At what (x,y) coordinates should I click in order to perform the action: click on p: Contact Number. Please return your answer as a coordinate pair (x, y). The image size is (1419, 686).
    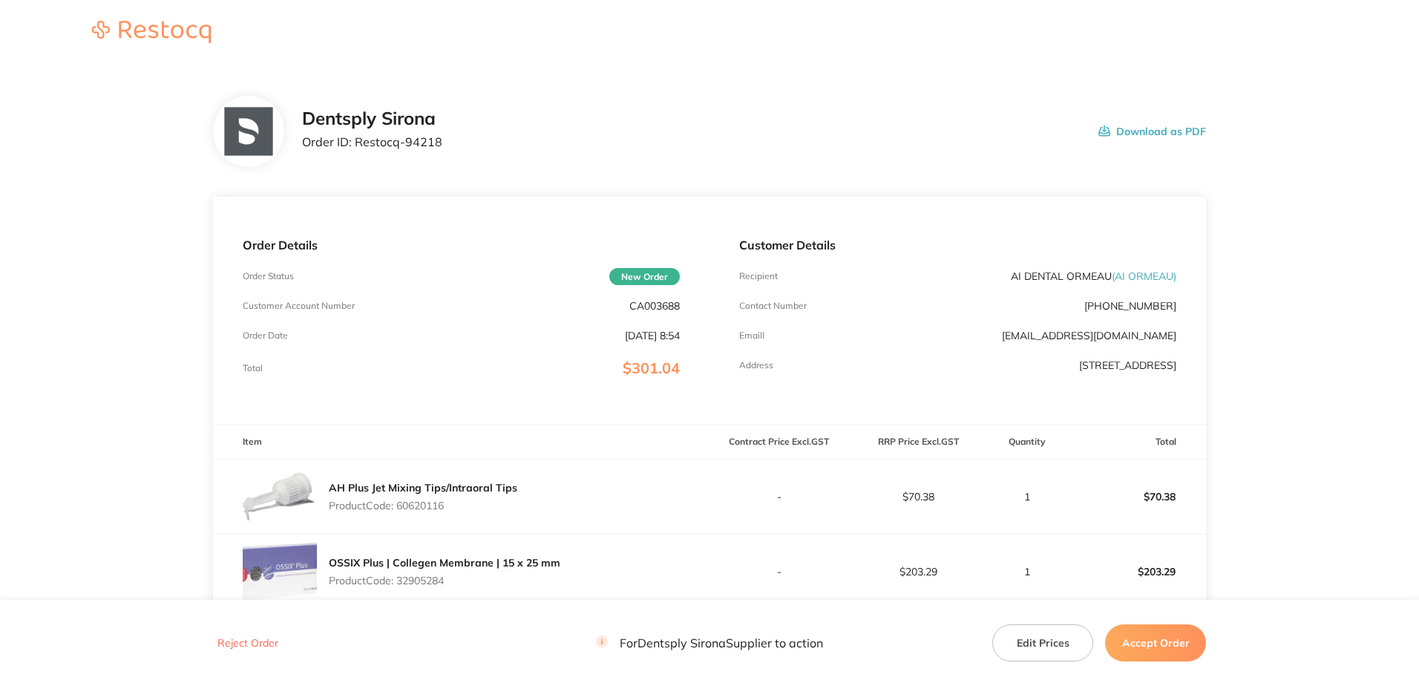
    Looking at the image, I should click on (772, 306).